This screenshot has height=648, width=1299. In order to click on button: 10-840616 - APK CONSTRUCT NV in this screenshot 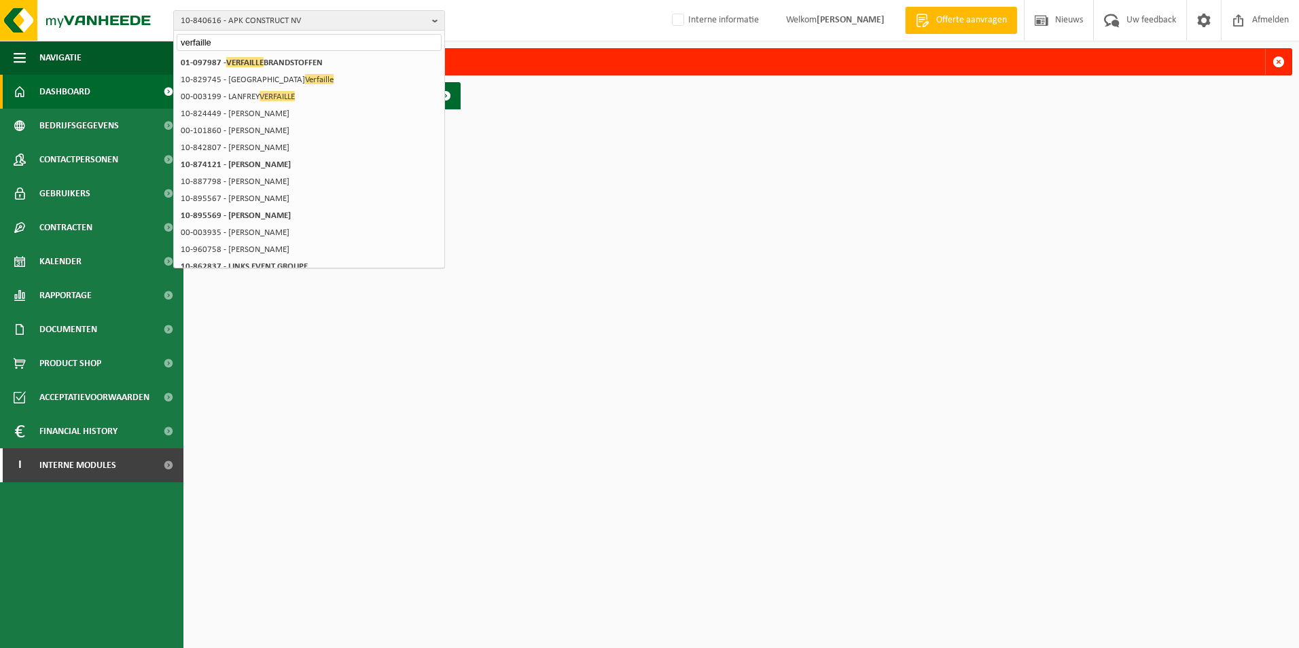, I will do `click(309, 20)`.